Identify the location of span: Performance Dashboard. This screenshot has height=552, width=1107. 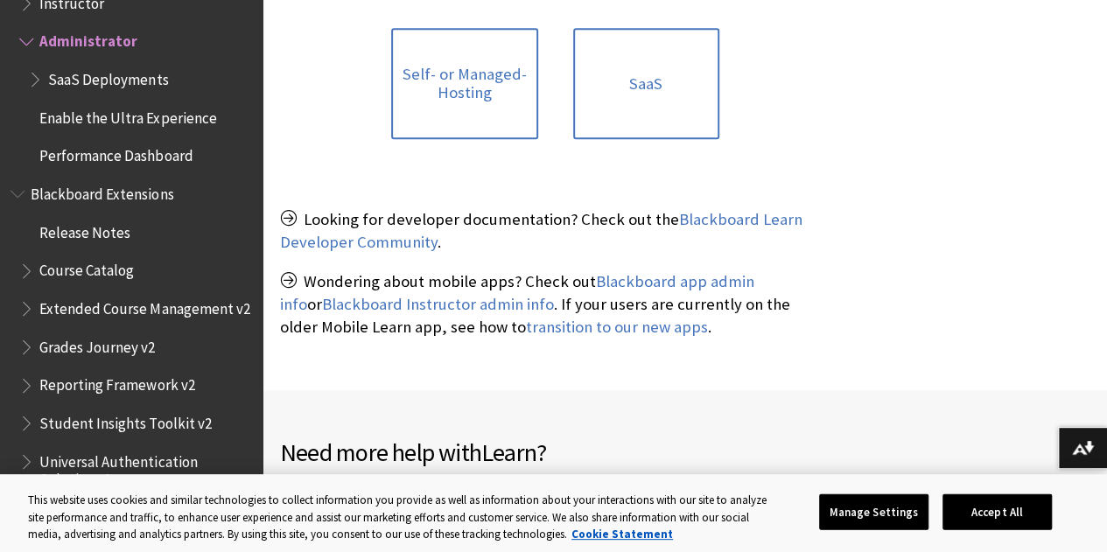
(116, 153).